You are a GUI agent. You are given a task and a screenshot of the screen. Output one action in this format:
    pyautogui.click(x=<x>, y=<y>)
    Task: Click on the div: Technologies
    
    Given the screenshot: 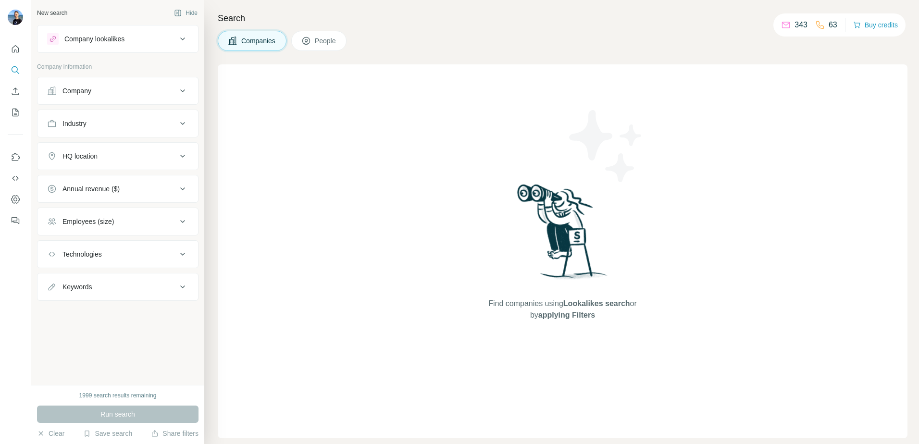 What is the action you would take?
    pyautogui.click(x=82, y=254)
    